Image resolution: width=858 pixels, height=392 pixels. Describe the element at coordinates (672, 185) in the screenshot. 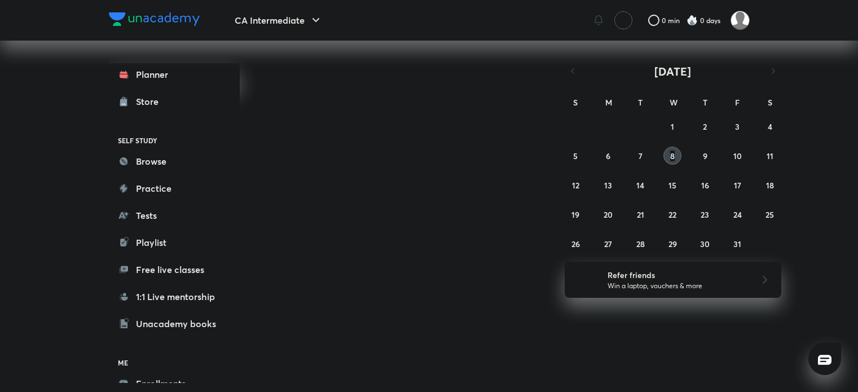

I see `abbr: October 15, 2025` at that location.